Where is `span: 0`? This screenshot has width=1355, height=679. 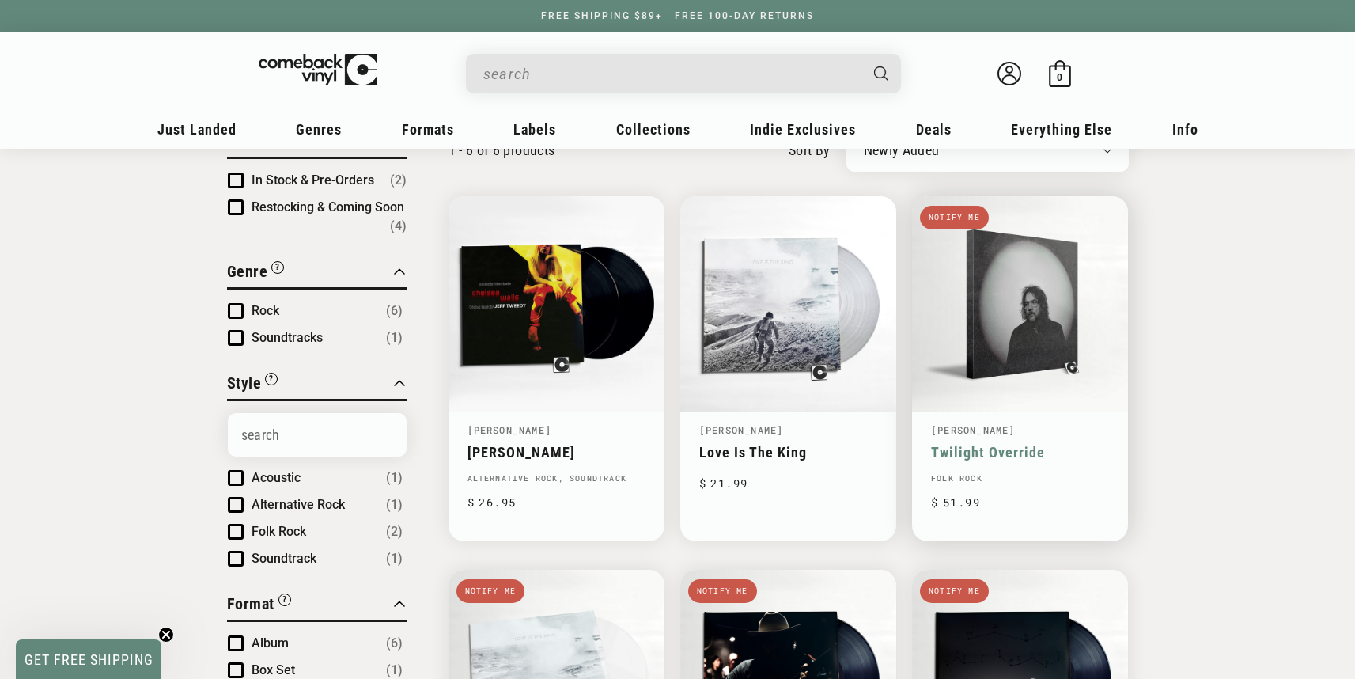 span: 0 is located at coordinates (1059, 77).